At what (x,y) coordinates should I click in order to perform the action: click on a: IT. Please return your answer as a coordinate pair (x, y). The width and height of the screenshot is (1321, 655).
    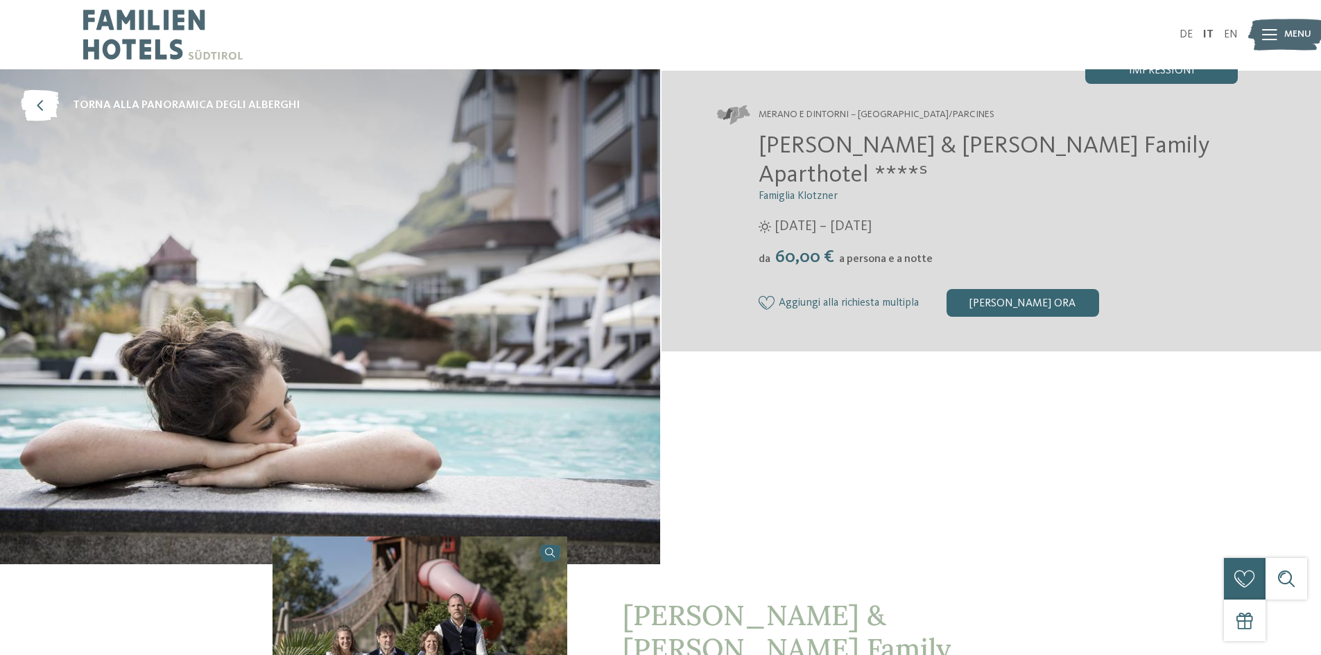
    Looking at the image, I should click on (1208, 35).